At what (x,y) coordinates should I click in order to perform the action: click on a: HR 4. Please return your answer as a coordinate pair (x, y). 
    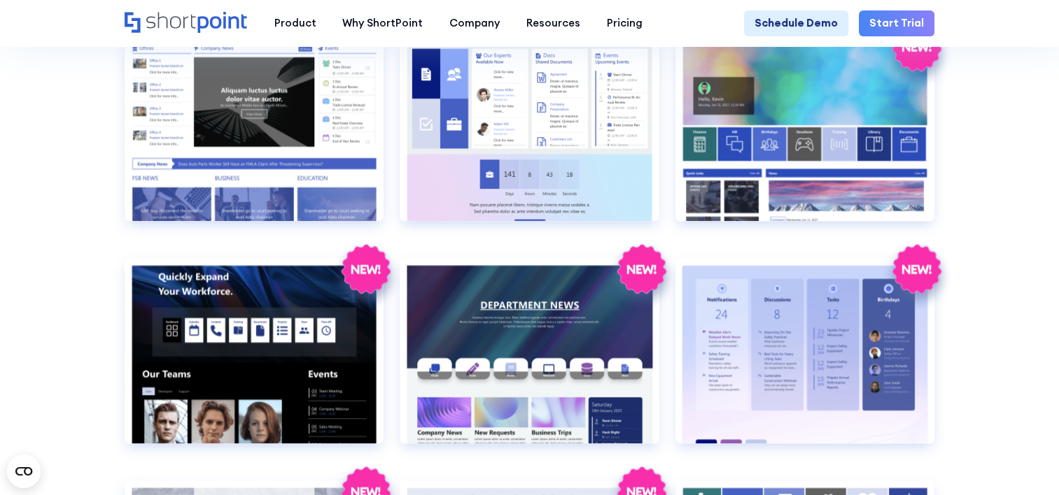
    Looking at the image, I should click on (805, 139).